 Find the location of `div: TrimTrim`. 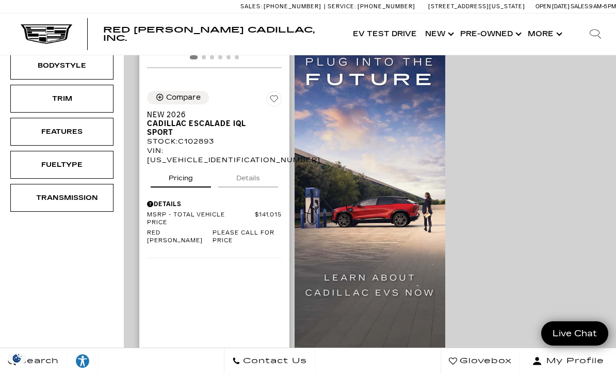

div: TrimTrim is located at coordinates (62, 99).